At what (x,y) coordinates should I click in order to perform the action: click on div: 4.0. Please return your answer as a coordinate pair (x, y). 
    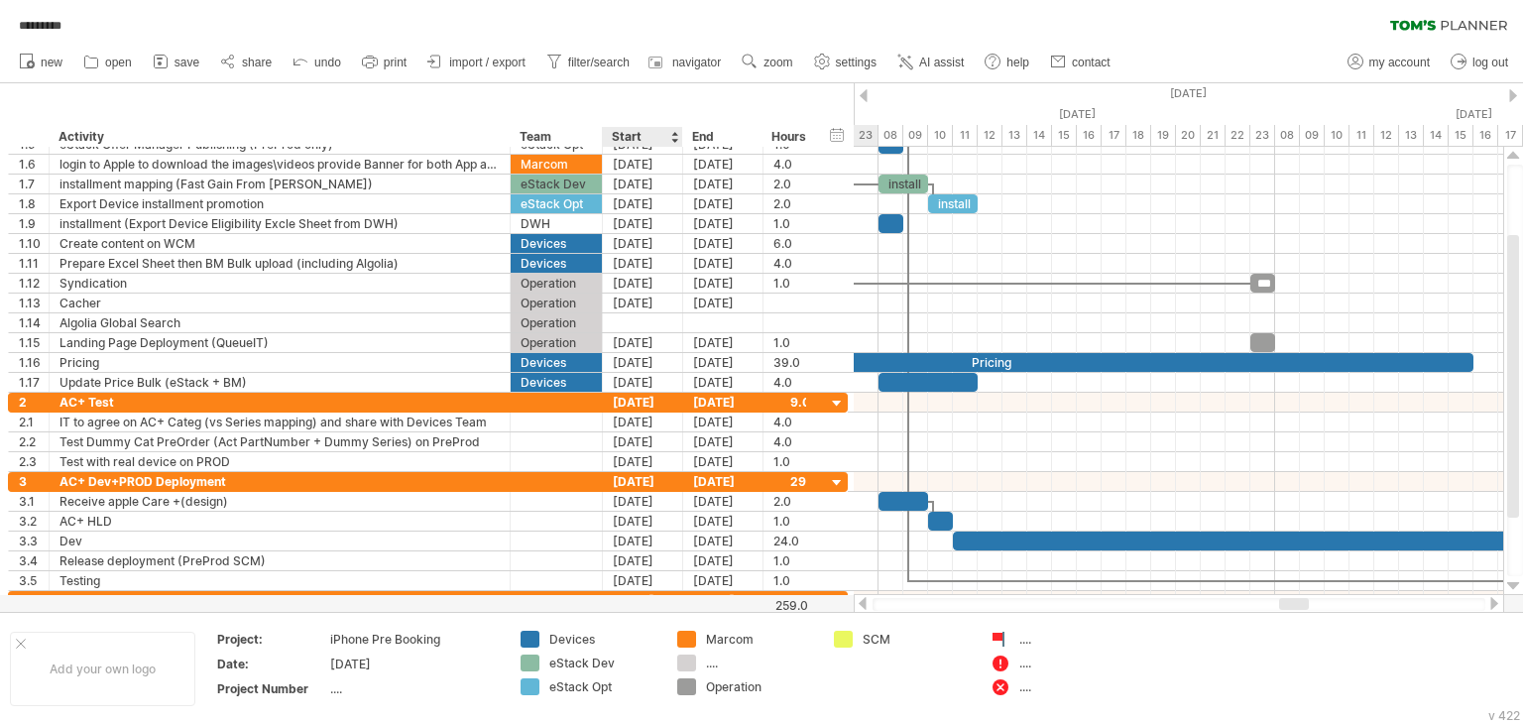
    Looking at the image, I should click on (789, 421).